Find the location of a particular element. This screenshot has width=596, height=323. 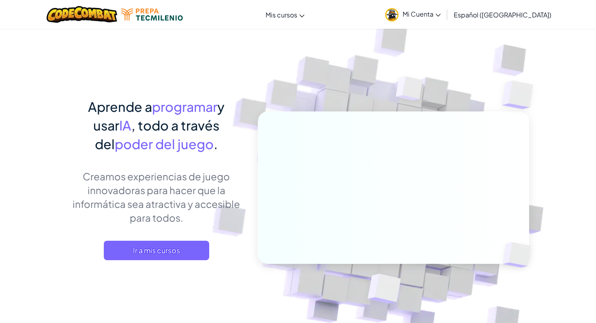

span: Aprende a is located at coordinates (120, 107).